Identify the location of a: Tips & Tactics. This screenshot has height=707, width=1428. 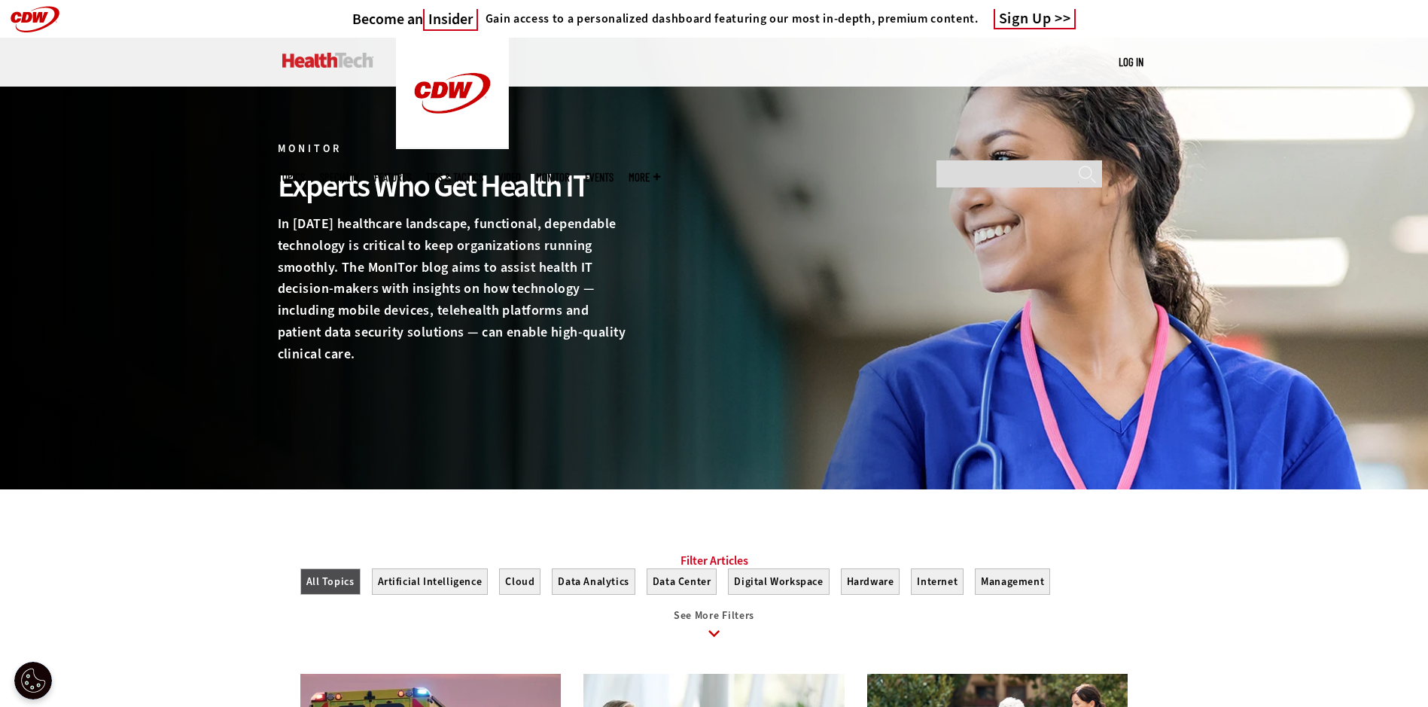
(455, 177).